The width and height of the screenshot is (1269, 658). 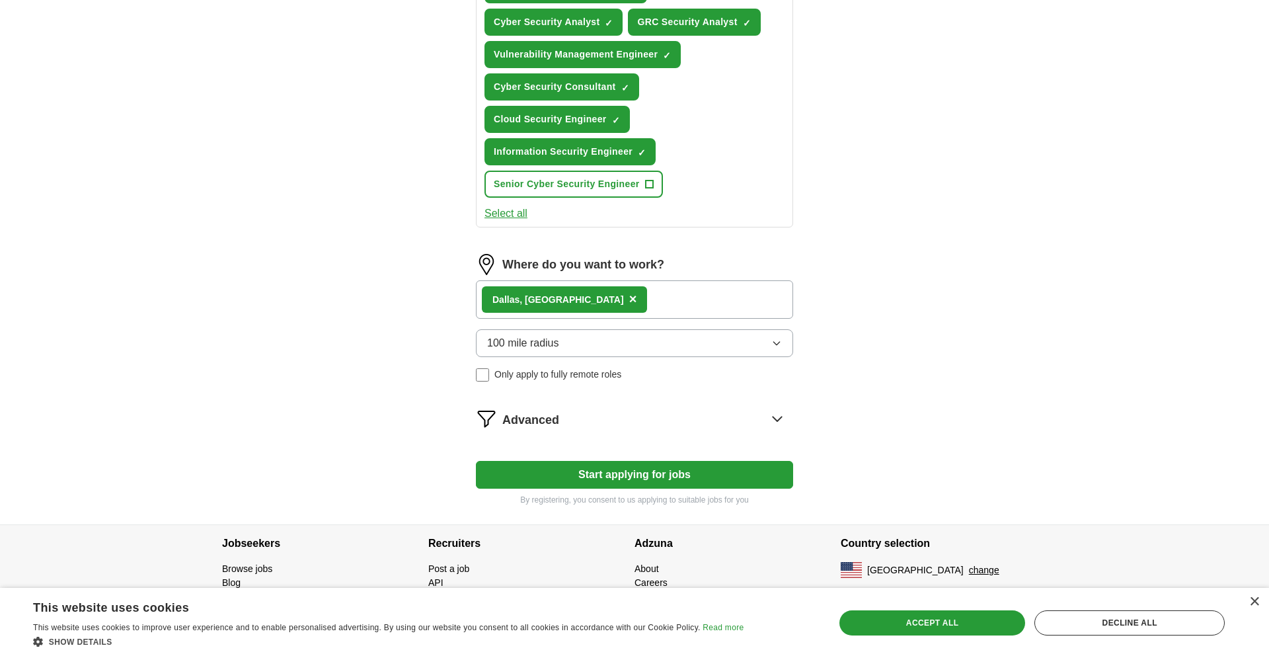 What do you see at coordinates (558, 374) in the screenshot?
I see `span: Only apply to fully remote roles` at bounding box center [558, 374].